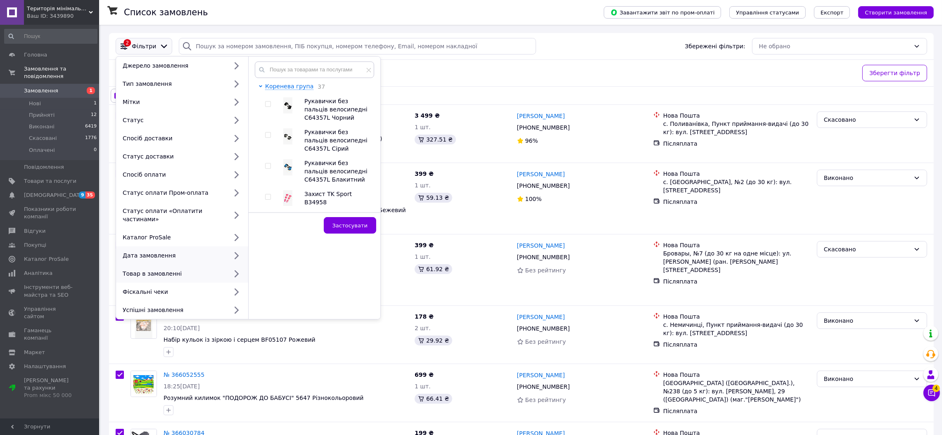  Describe the element at coordinates (173, 66) in the screenshot. I see `div: Джерело замовлення` at that location.